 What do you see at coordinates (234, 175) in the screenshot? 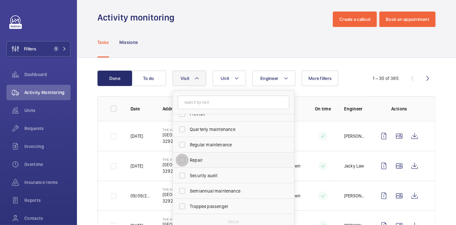
I see `span: Security audit` at bounding box center [234, 175].